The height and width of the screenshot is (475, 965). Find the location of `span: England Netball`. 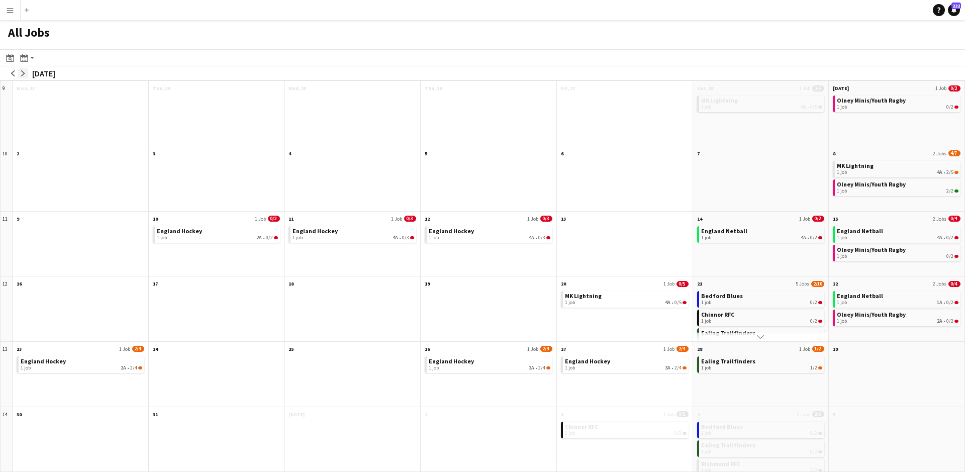

span: England Netball is located at coordinates (860, 296).